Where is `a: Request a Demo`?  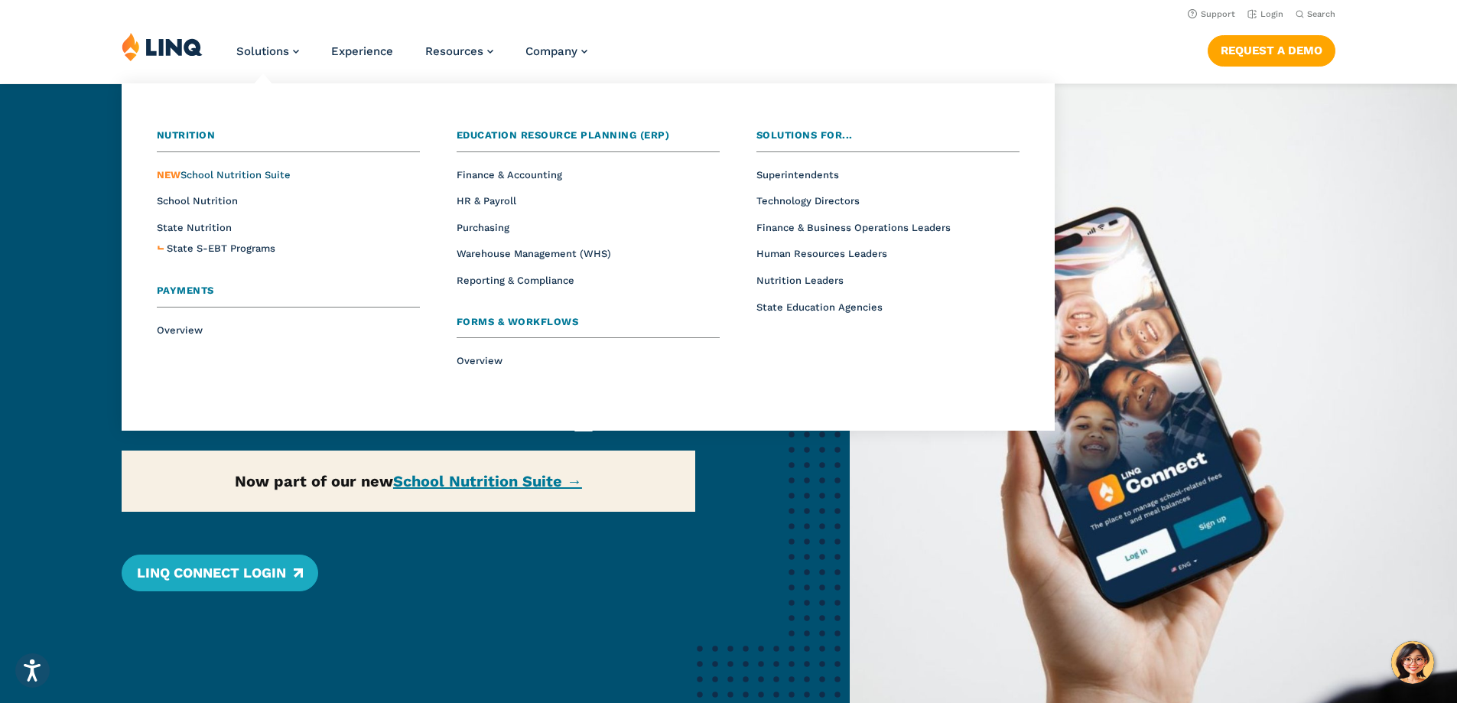
a: Request a Demo is located at coordinates (1271, 50).